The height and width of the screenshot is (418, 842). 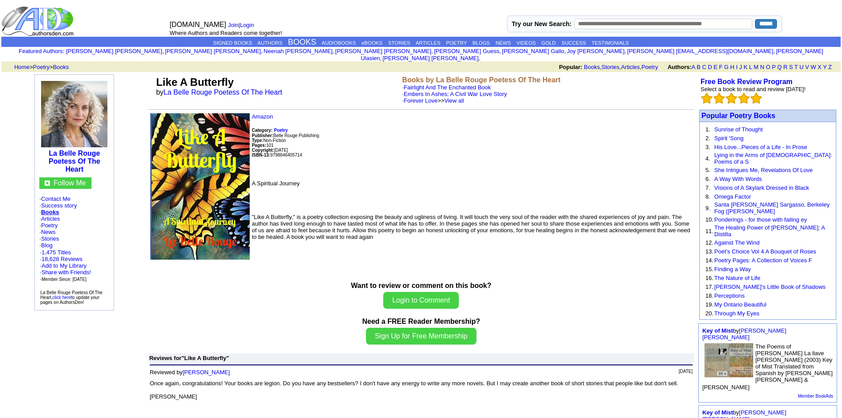 What do you see at coordinates (737, 67) in the screenshot?
I see `a: I` at bounding box center [737, 67].